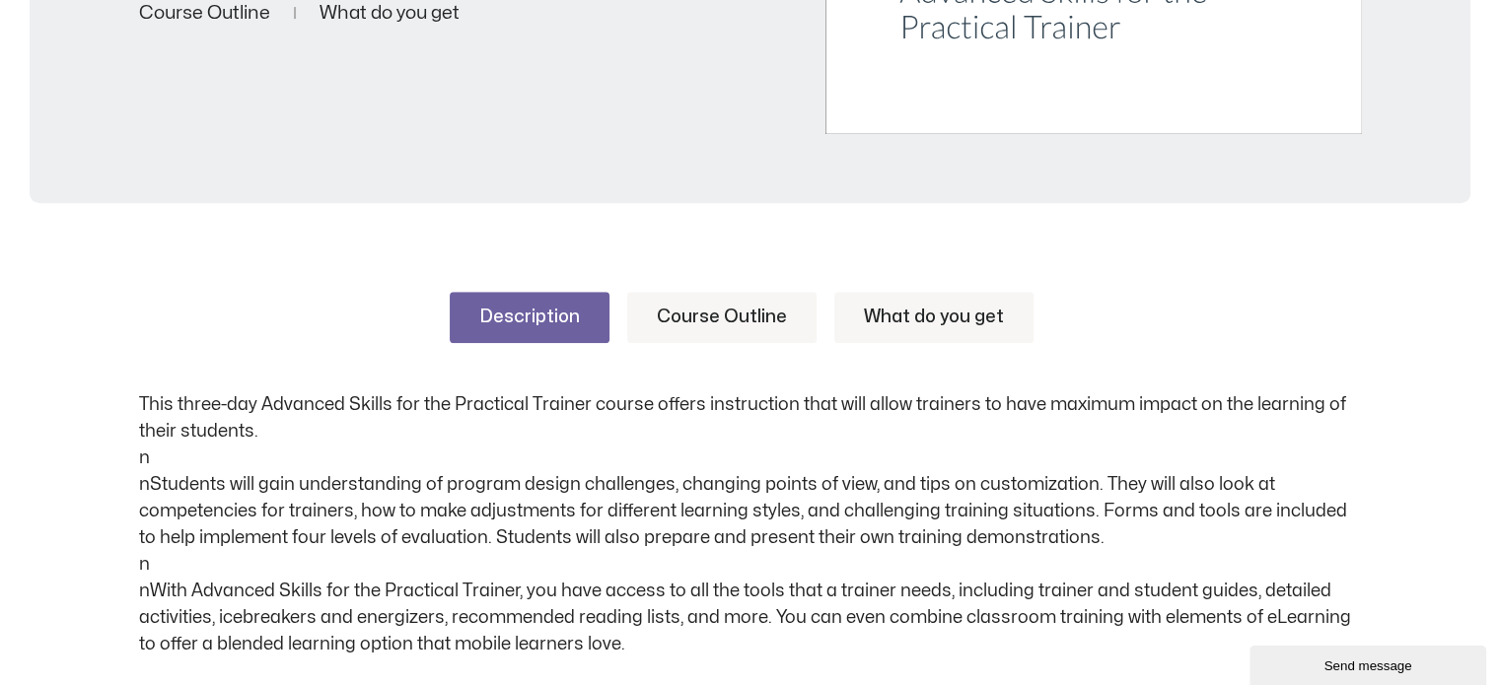  Describe the element at coordinates (750, 525) in the screenshot. I see `p: This three-day Advanced Skills for the Practical Trainer course offers instruction that will allo...` at that location.